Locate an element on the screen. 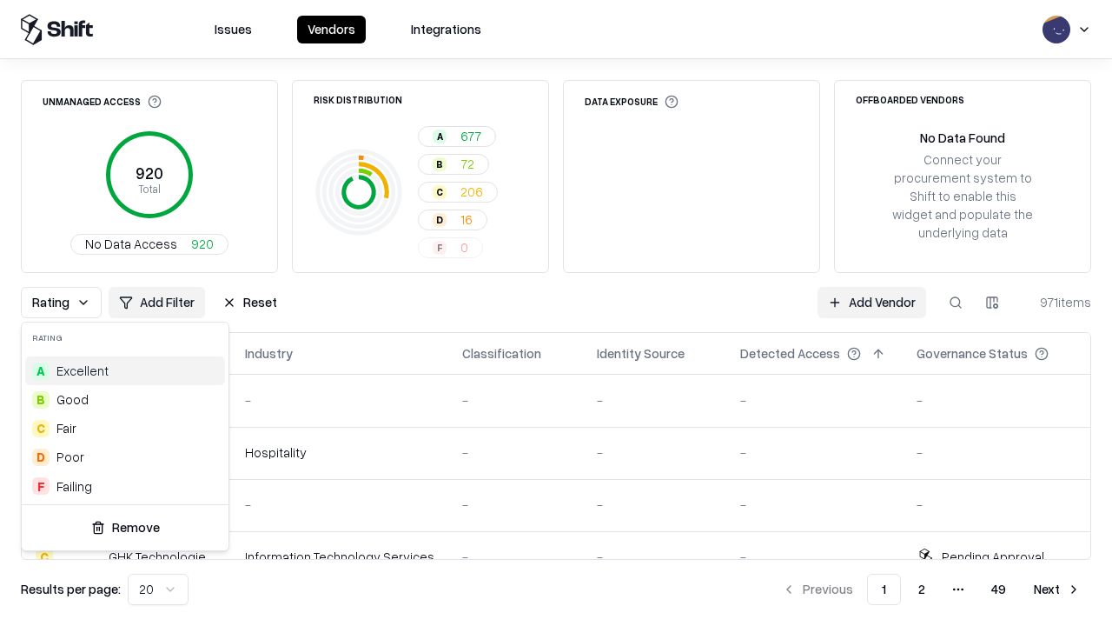 The height and width of the screenshot is (626, 1112). div: B is located at coordinates (41, 400).